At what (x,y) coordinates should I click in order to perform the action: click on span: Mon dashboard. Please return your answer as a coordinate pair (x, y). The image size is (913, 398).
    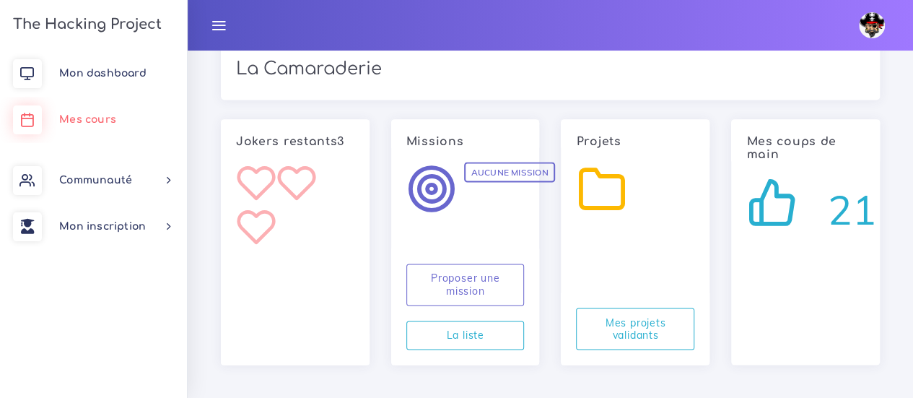
    Looking at the image, I should click on (103, 73).